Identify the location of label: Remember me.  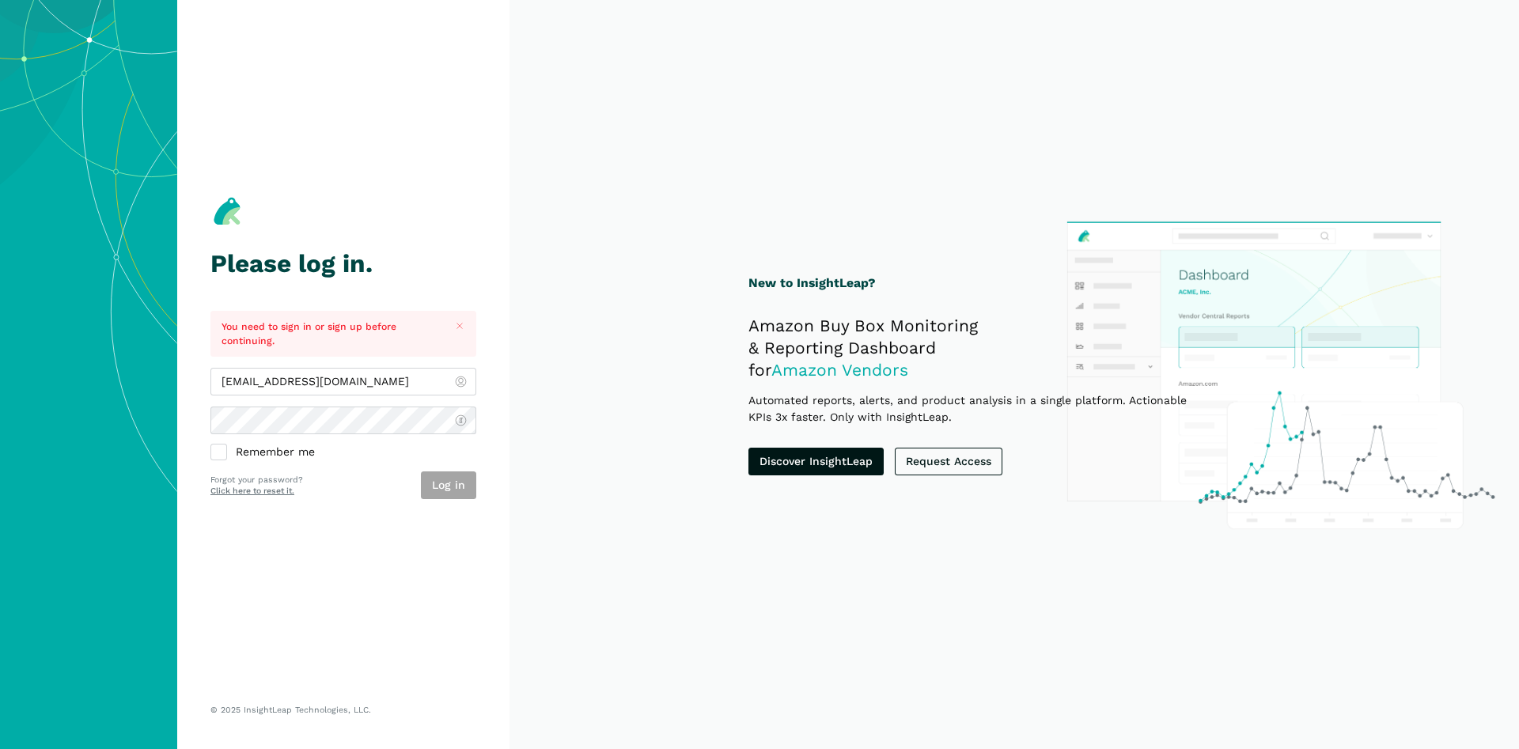
(343, 453).